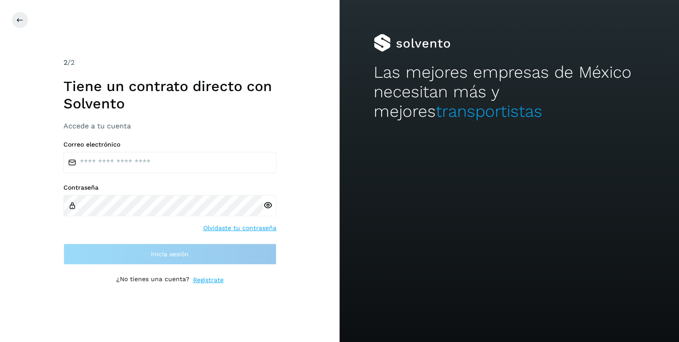  What do you see at coordinates (170, 63) in the screenshot?
I see `div: /2` at bounding box center [170, 63].